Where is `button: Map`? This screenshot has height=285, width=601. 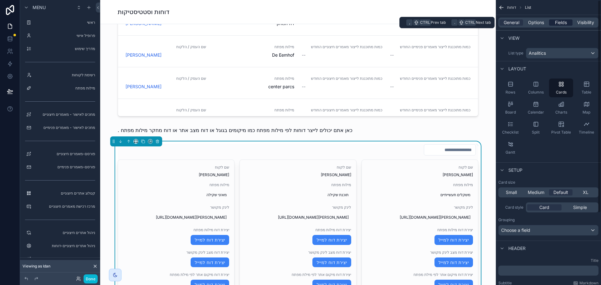 button: Map is located at coordinates (586, 108).